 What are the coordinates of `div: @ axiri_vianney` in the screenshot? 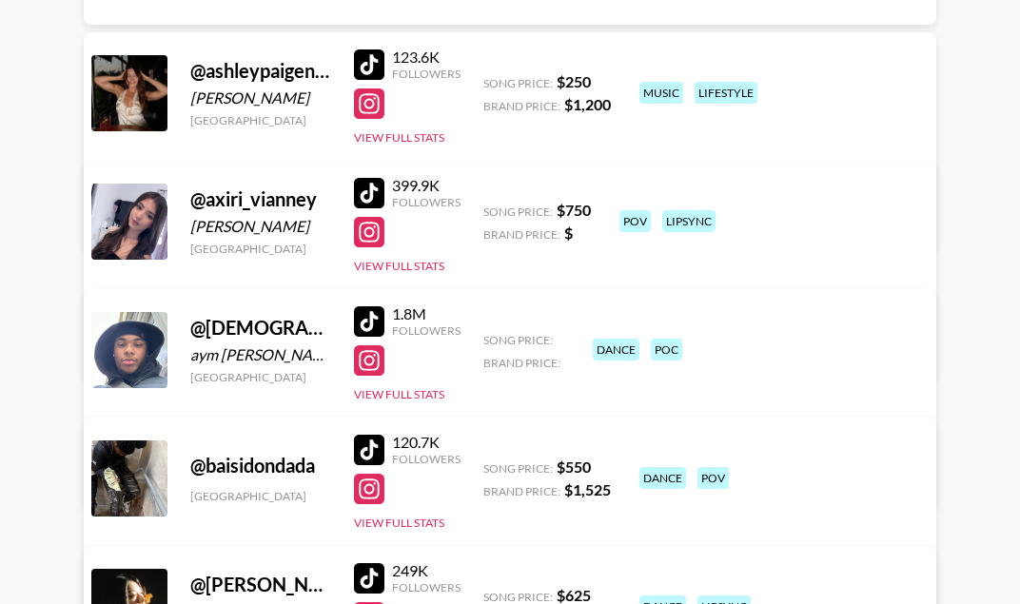 It's located at (261, 199).